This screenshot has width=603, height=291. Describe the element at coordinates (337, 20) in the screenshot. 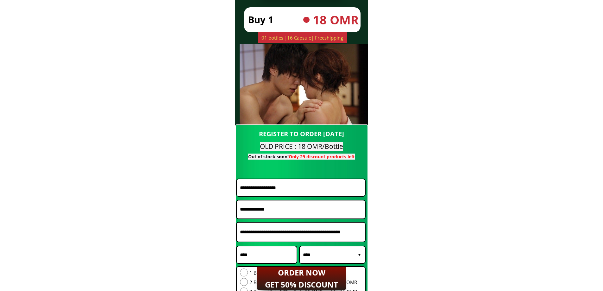

I see `div: 18 OMR` at that location.